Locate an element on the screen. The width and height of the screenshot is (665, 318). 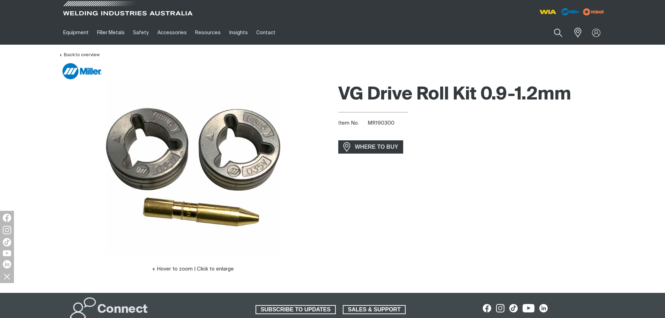
img: Facebook is located at coordinates (7, 218).